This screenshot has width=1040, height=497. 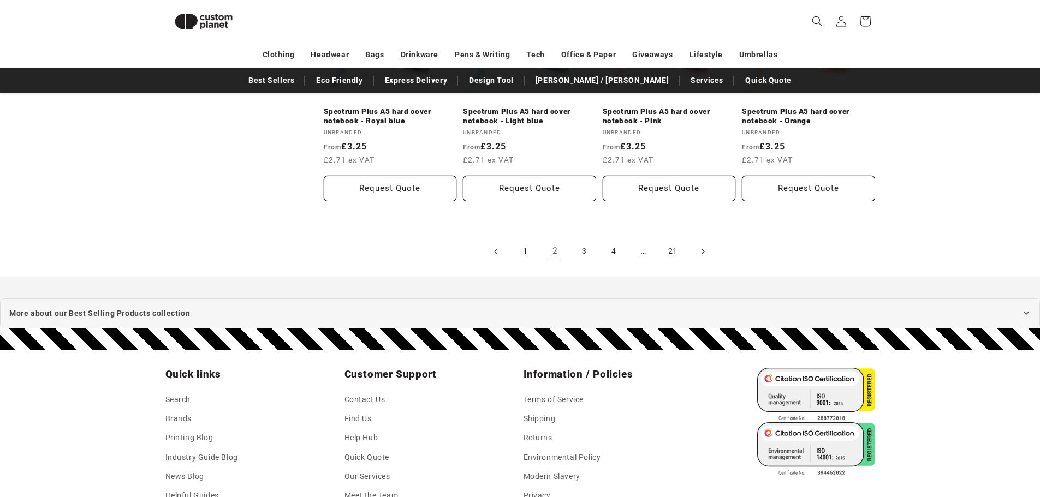 I want to click on a: Page 21, so click(x=673, y=252).